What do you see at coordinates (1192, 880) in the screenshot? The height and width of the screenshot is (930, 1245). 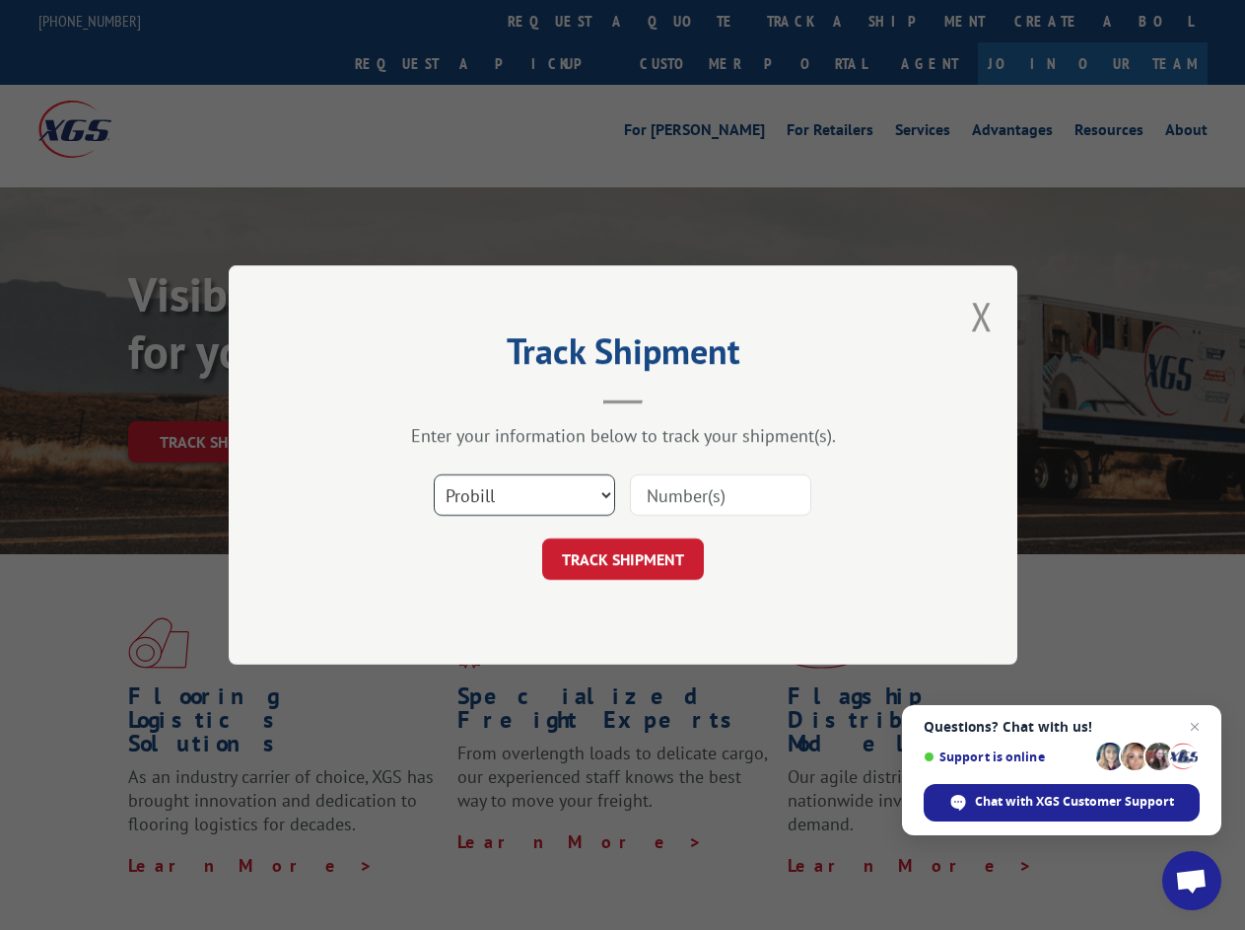 I see `div: Open chat` at bounding box center [1192, 880].